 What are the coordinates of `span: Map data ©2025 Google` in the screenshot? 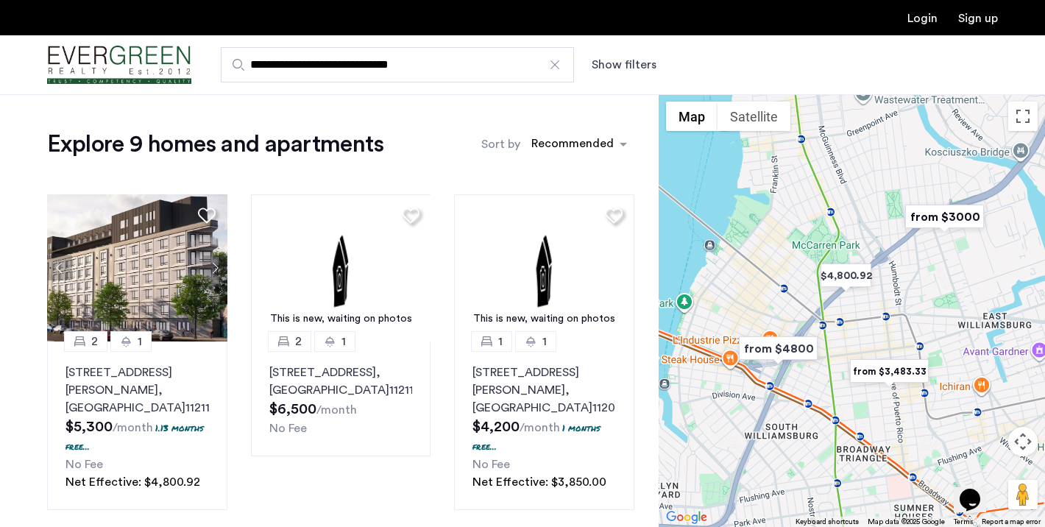 It's located at (906, 522).